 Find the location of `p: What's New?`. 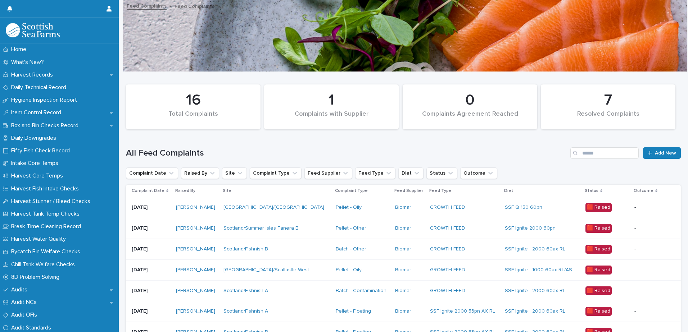

p: What's New? is located at coordinates (29, 62).